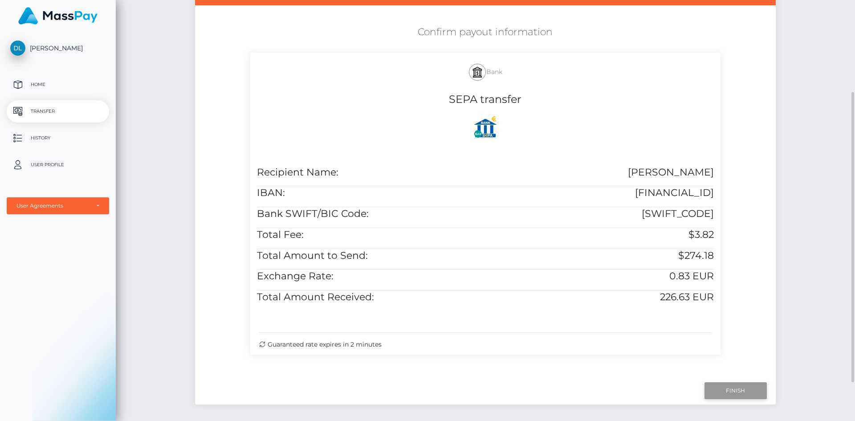  What do you see at coordinates (368, 214) in the screenshot?
I see `h5: Bank SWIFT/BIC Code:` at bounding box center [368, 214].